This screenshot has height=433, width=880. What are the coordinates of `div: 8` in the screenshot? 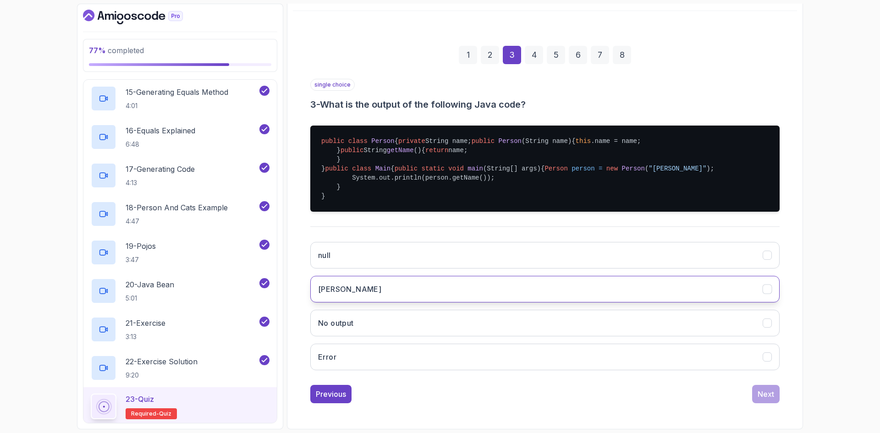 It's located at (622, 55).